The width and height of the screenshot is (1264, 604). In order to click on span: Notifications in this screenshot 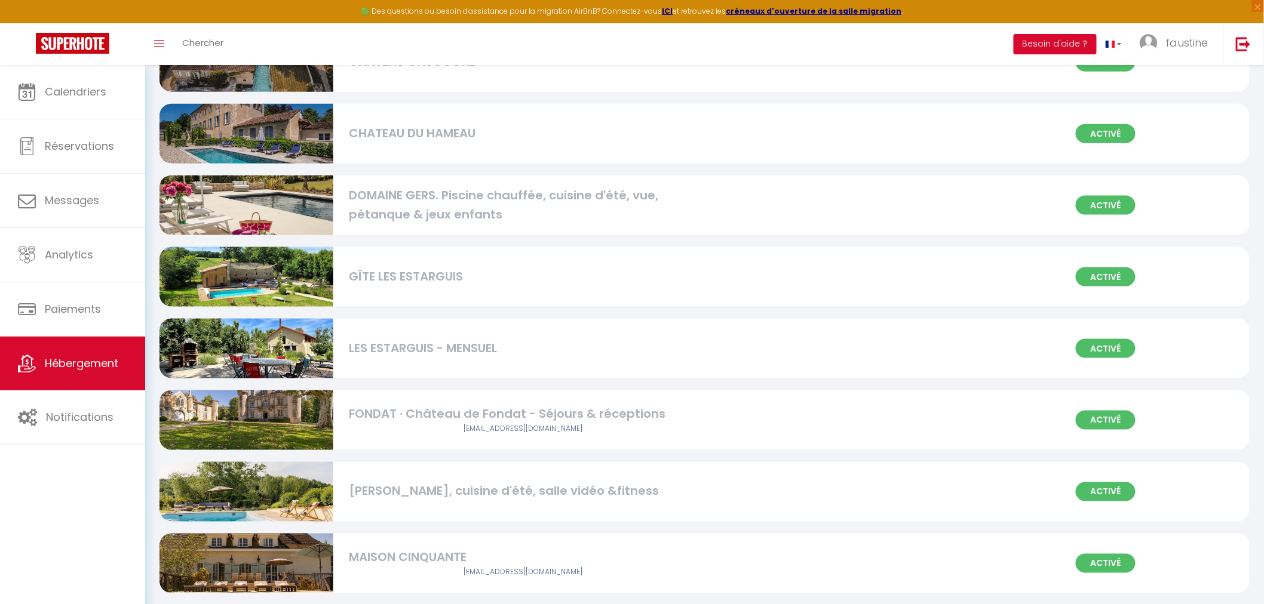, I will do `click(79, 417)`.